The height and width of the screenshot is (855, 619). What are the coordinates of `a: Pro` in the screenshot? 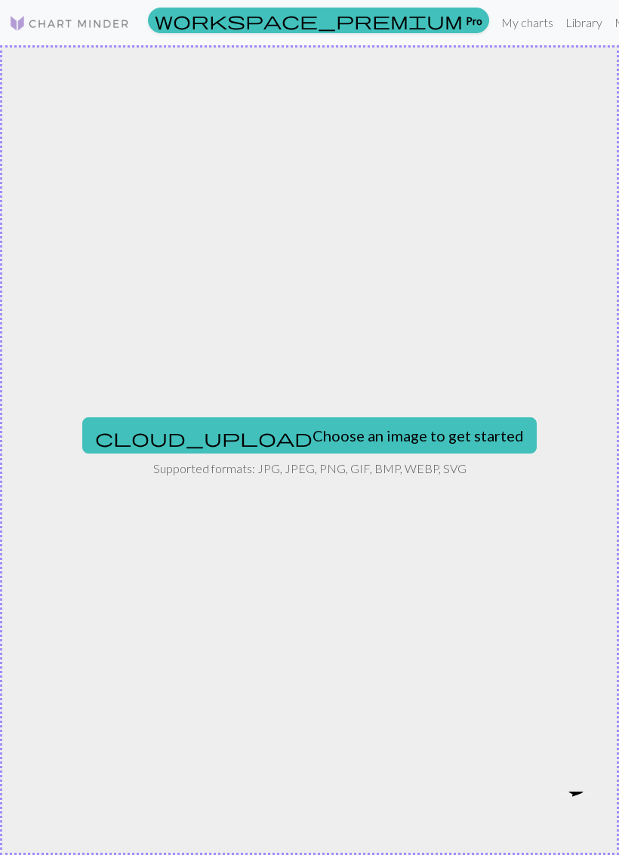 It's located at (319, 20).